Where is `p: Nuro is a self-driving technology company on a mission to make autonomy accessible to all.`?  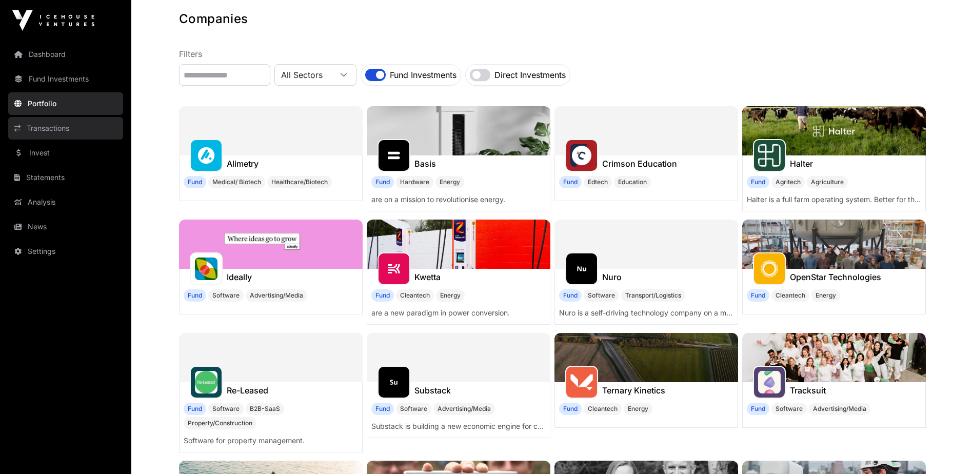 p: Nuro is a self-driving technology company on a mission to make autonomy accessible to all. is located at coordinates (646, 313).